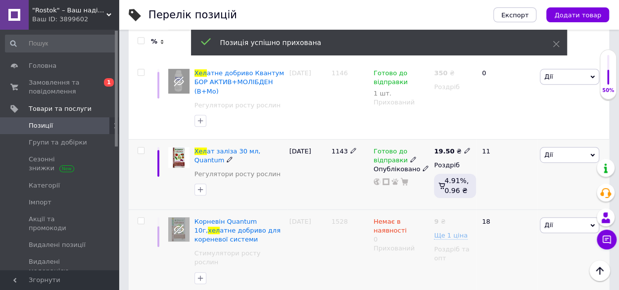 The width and height of the screenshot is (619, 290). What do you see at coordinates (456, 186) in the screenshot?
I see `span: 4.91%, 0.96 ₴` at bounding box center [456, 186].